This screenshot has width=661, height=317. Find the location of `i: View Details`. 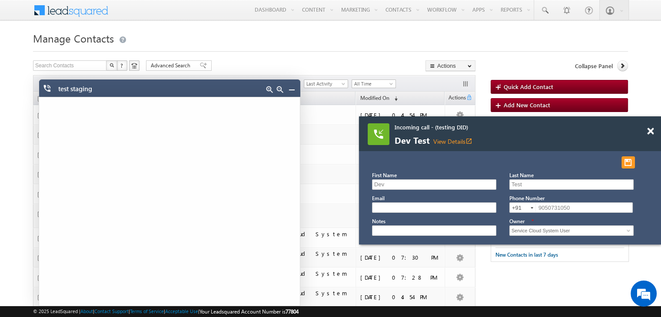

i: View Details is located at coordinates (469, 141).